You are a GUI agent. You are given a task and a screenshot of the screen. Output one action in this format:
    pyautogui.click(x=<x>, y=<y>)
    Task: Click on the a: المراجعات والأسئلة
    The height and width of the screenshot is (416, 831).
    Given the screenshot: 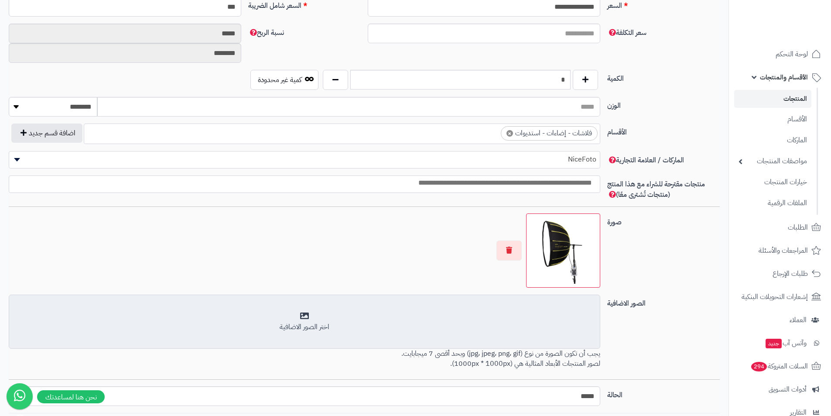 What is the action you would take?
    pyautogui.click(x=780, y=251)
    